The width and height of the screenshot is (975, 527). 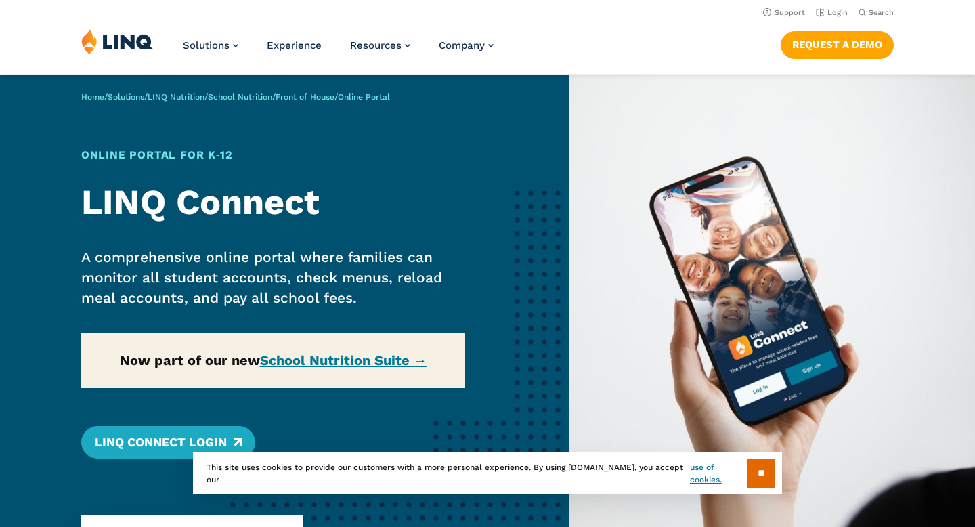 What do you see at coordinates (240, 97) in the screenshot?
I see `a: School Nutrition` at bounding box center [240, 97].